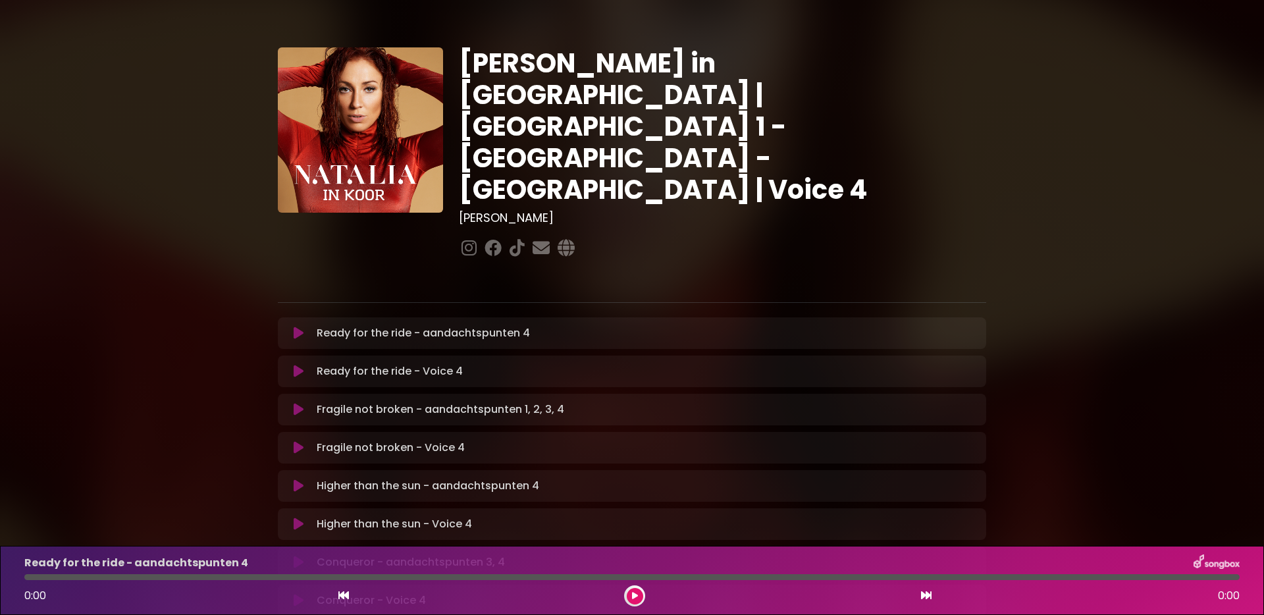 This screenshot has height=615, width=1264. Describe the element at coordinates (428, 486) in the screenshot. I see `p: Higher than the sun - aandachtspunten 4` at that location.